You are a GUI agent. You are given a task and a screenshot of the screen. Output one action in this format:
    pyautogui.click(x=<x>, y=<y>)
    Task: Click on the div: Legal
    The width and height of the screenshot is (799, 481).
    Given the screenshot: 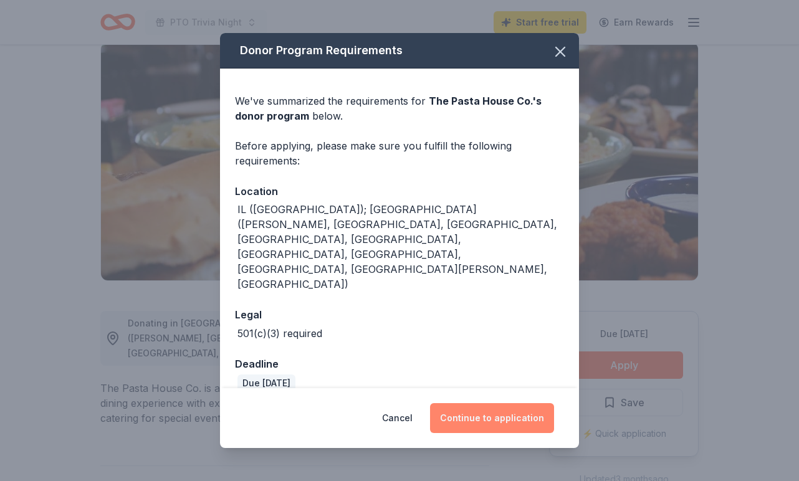 What is the action you would take?
    pyautogui.click(x=399, y=315)
    